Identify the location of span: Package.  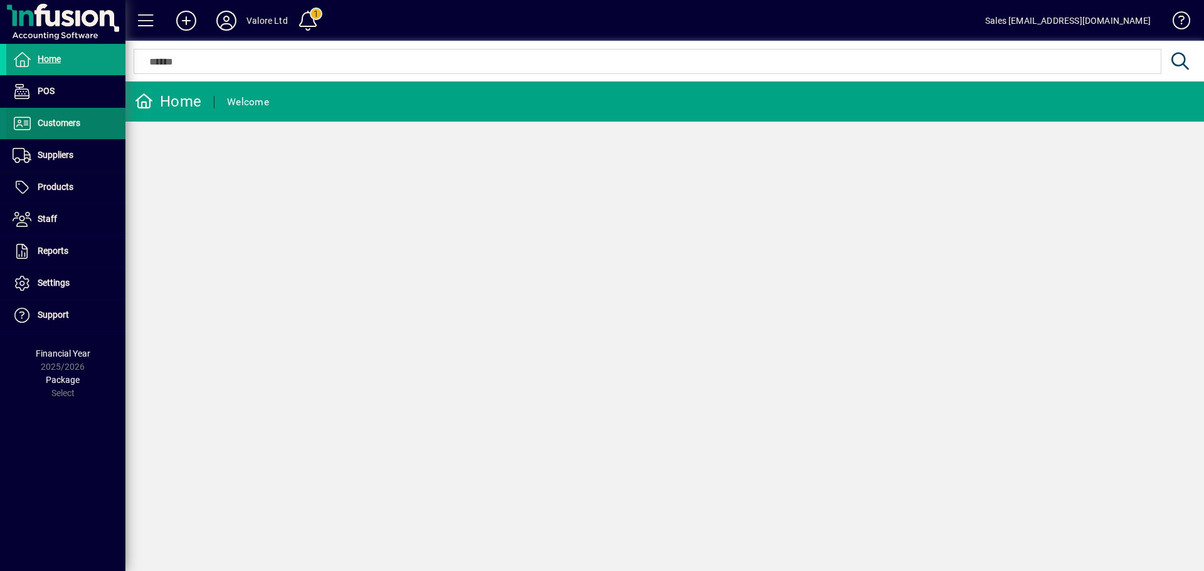
(63, 380).